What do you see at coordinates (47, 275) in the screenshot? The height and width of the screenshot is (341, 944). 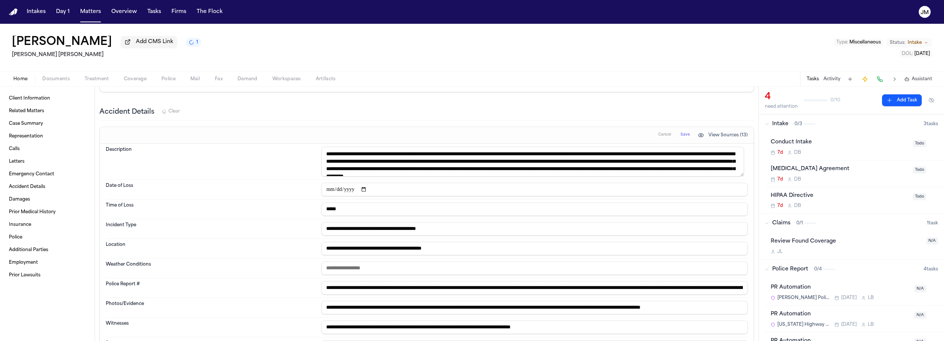 I see `a: Prior Lawsuits` at bounding box center [47, 275].